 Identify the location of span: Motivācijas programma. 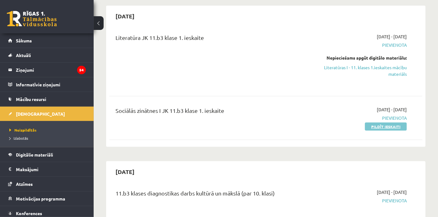
(41, 199).